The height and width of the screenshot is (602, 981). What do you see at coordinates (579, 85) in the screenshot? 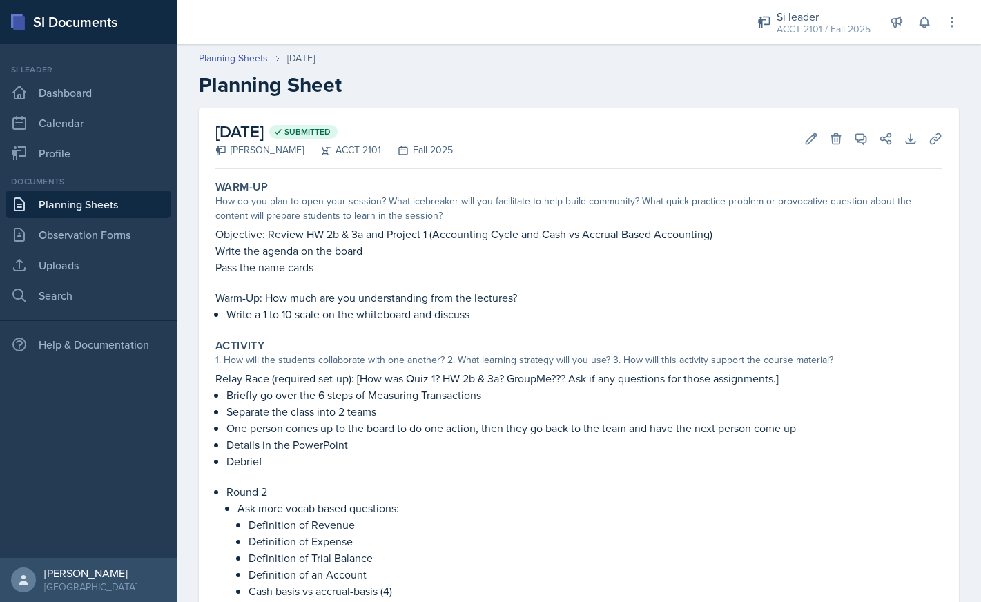
I see `h2: Planning Sheet` at bounding box center [579, 85].